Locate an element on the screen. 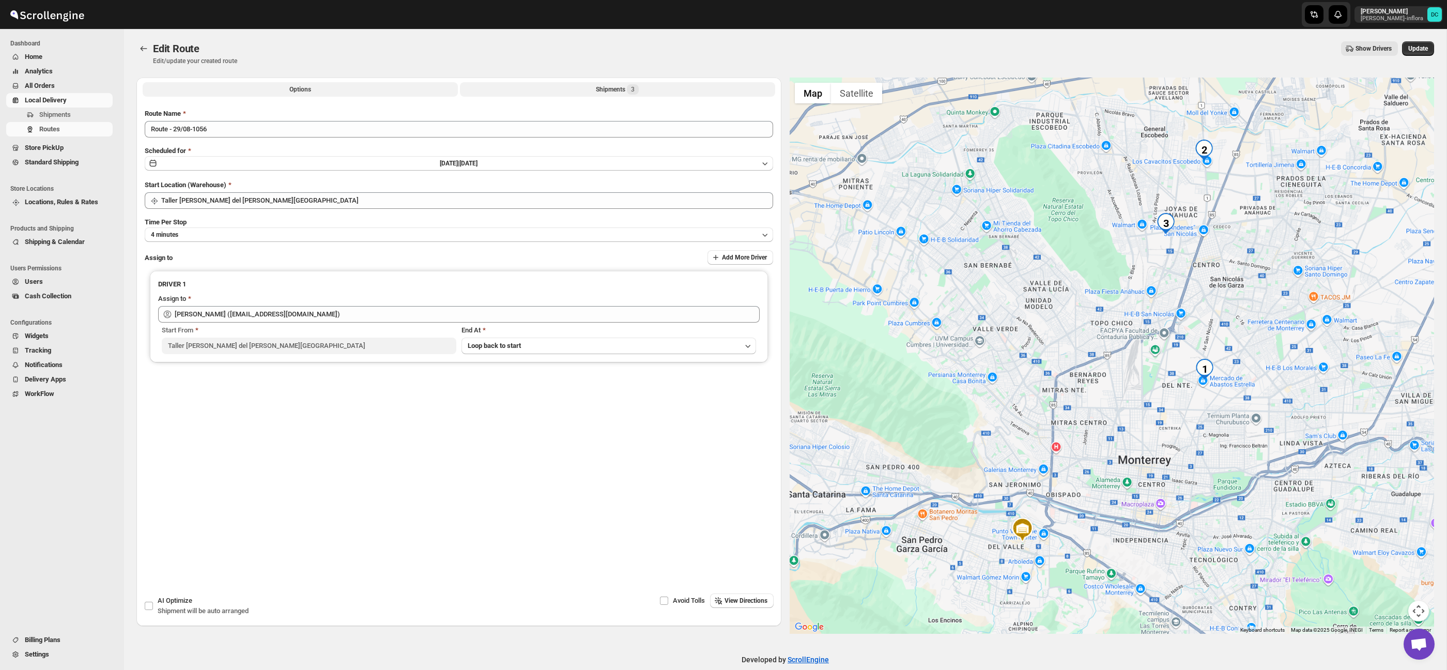  text: DC is located at coordinates (1435, 14).